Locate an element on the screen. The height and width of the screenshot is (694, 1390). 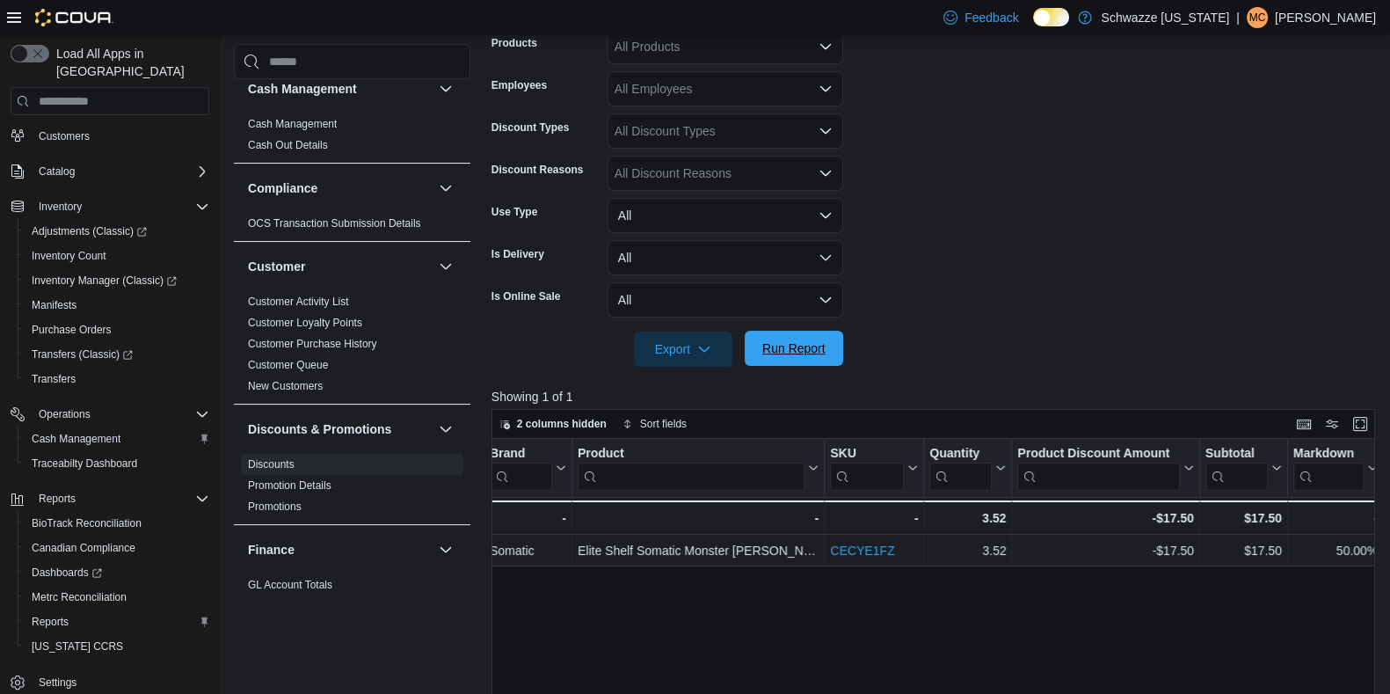
span: Customer Purchase History is located at coordinates (312, 344).